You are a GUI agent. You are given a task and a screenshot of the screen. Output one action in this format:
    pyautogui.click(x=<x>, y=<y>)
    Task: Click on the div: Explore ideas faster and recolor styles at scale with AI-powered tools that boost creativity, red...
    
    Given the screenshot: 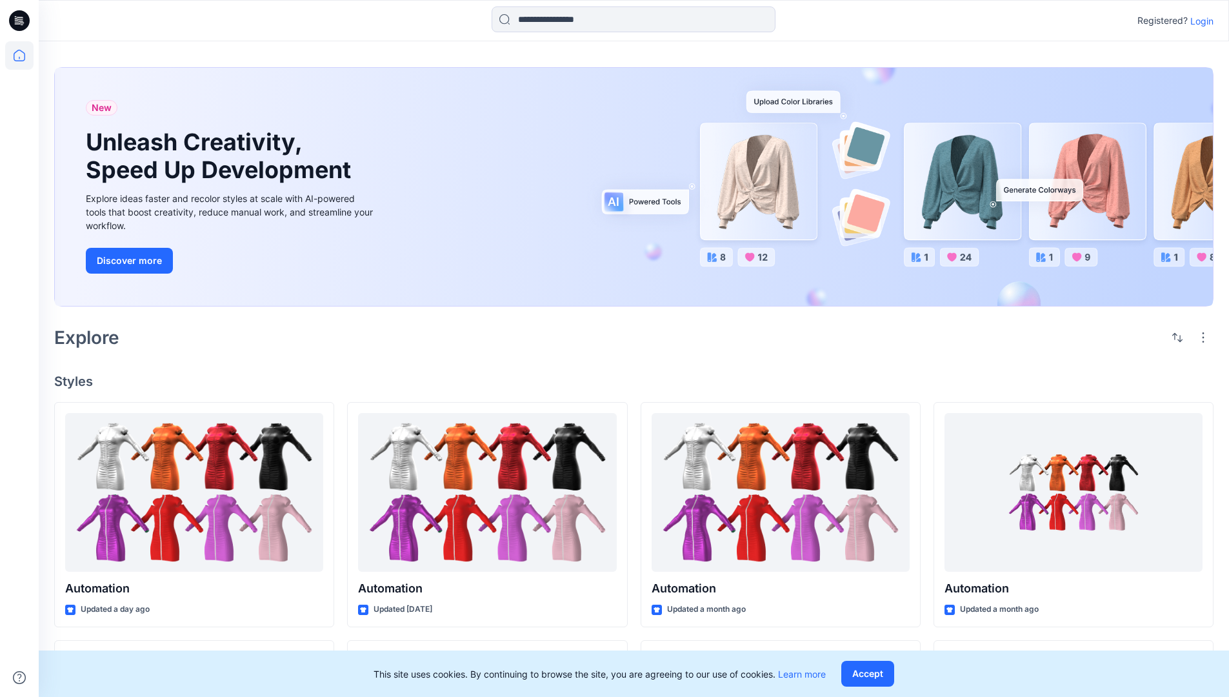 What is the action you would take?
    pyautogui.click(x=231, y=212)
    